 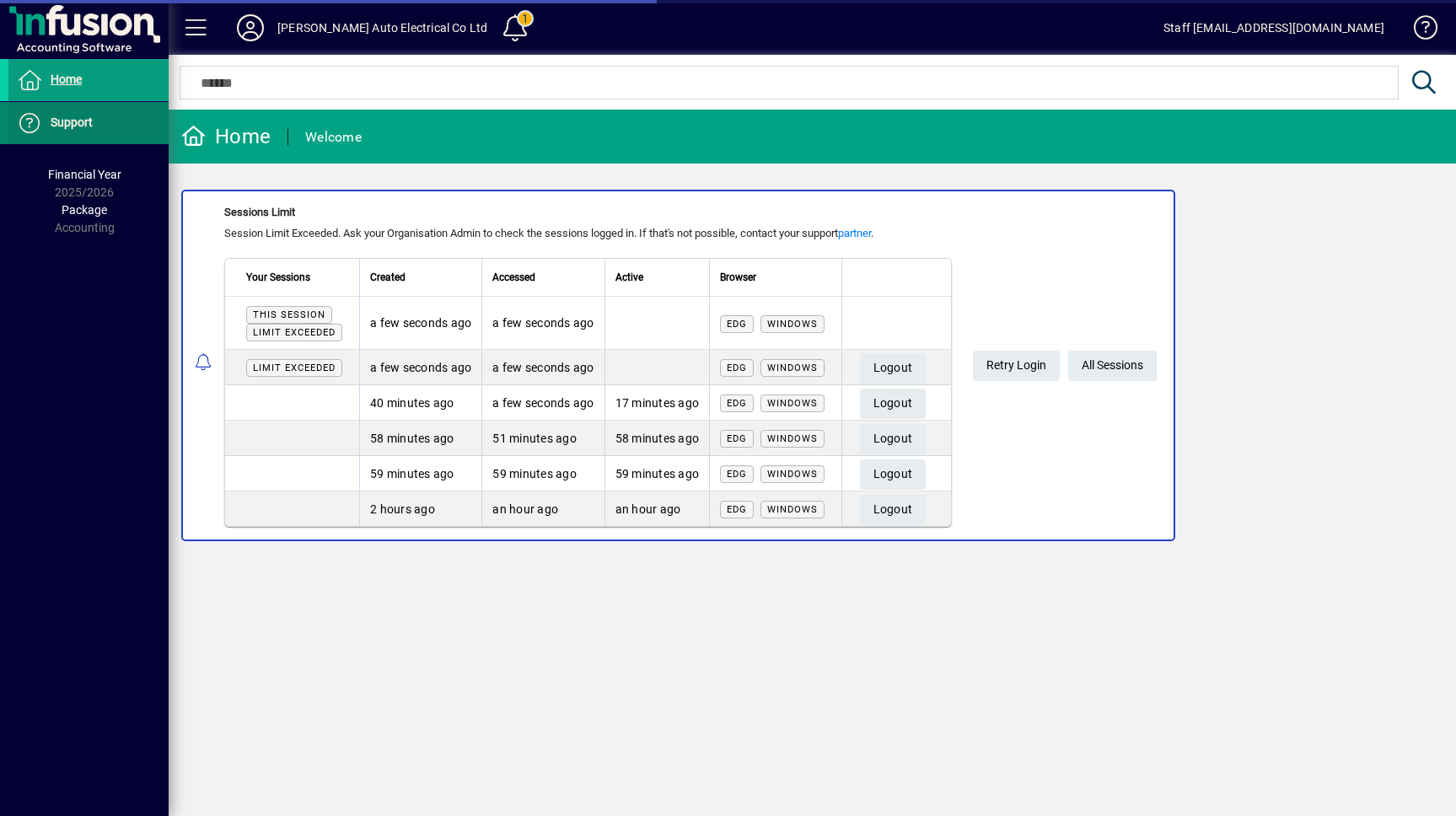 I want to click on a: Support, so click(x=89, y=123).